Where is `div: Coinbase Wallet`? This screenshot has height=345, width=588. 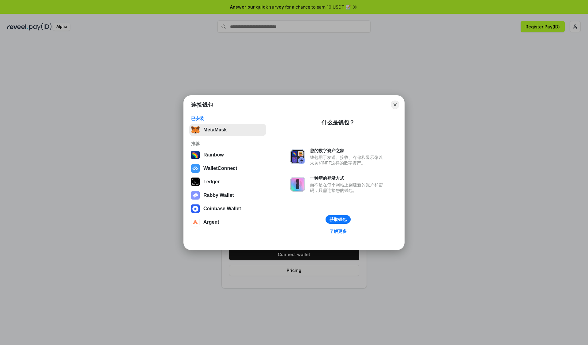 div: Coinbase Wallet is located at coordinates (222, 209).